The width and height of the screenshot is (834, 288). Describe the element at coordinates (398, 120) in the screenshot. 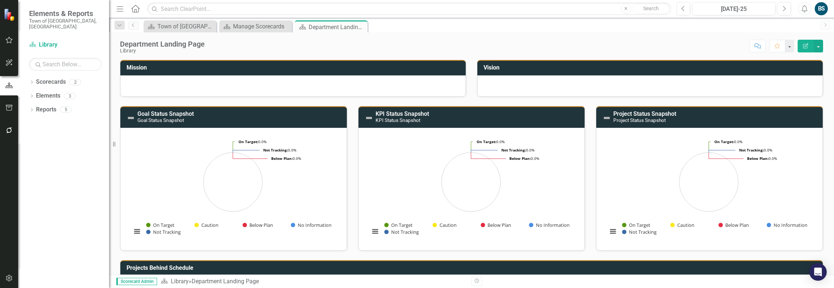

I see `small: KPI Status Snapshot` at that location.